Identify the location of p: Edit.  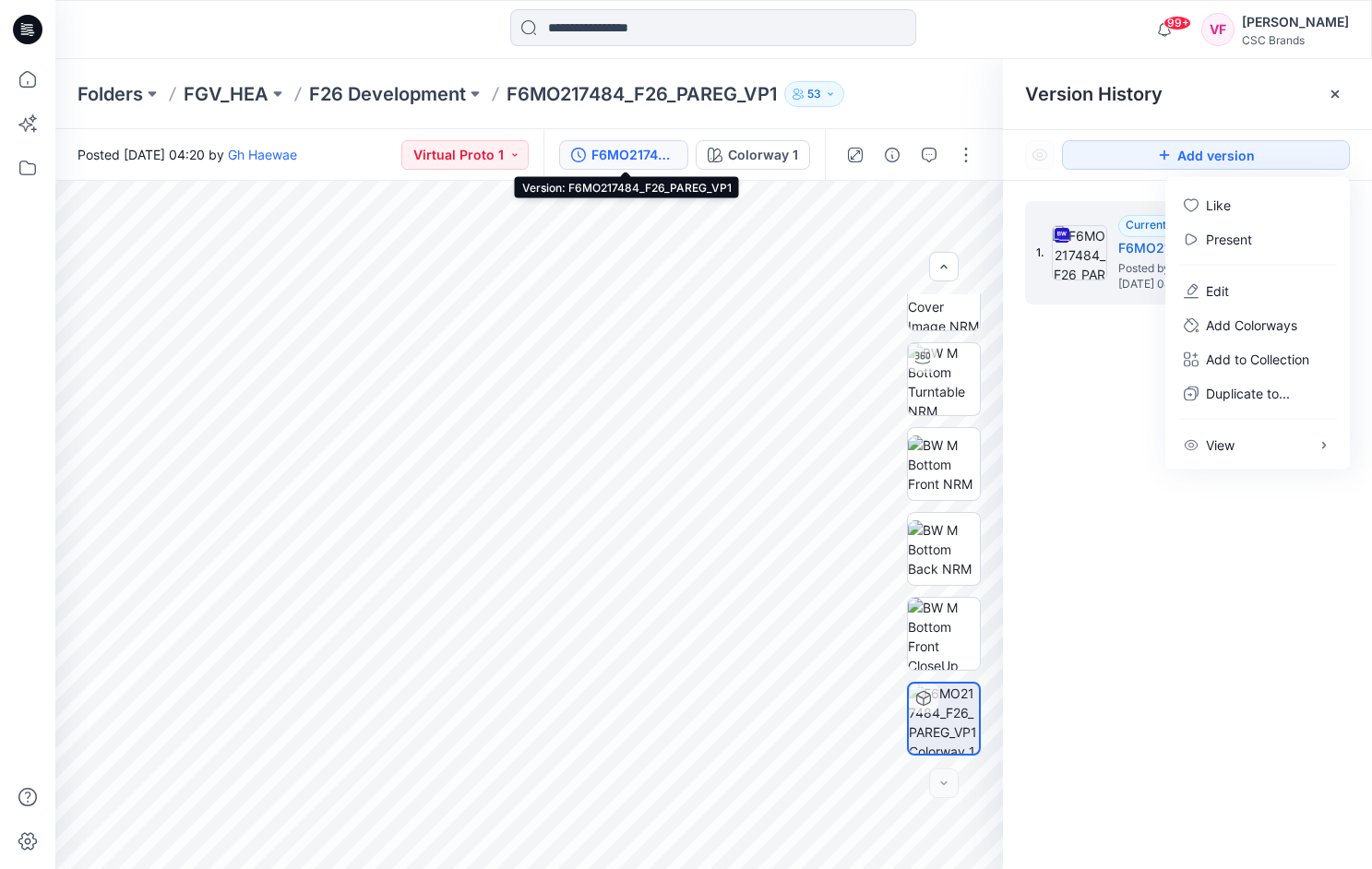
(1217, 291).